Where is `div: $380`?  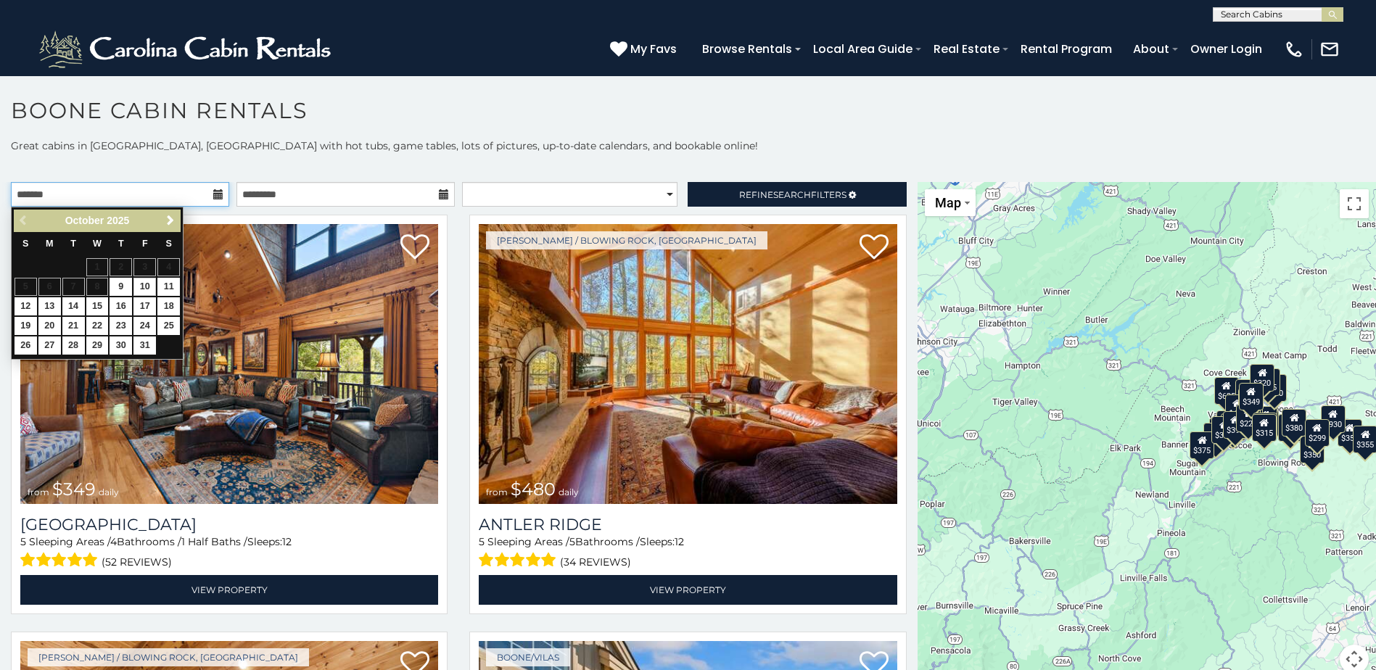
div: $380 is located at coordinates (1294, 423).